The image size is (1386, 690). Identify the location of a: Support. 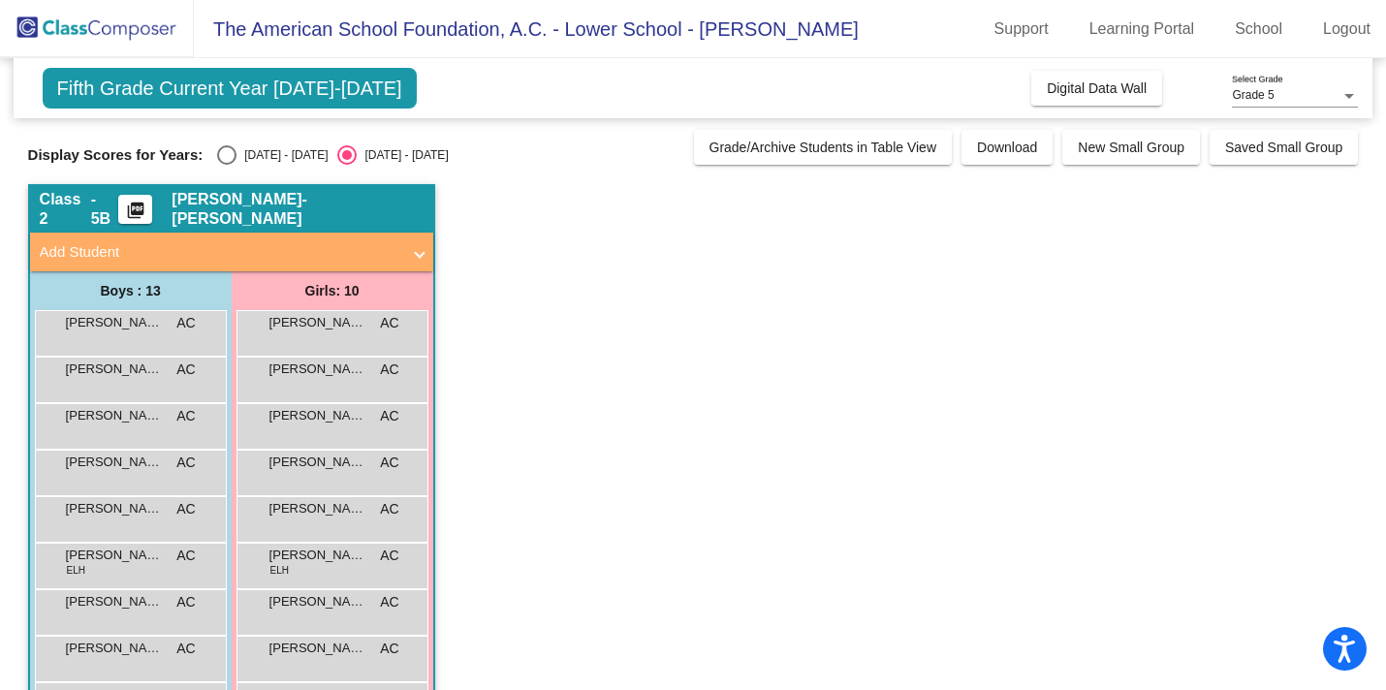
(1022, 29).